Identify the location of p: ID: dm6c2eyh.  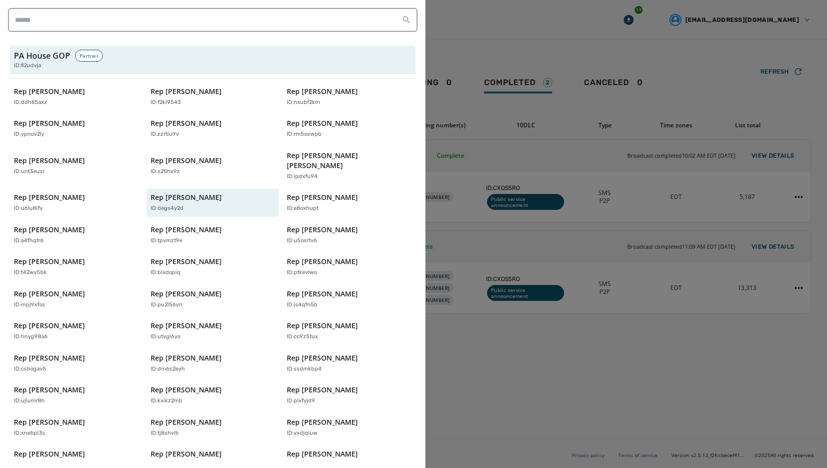
(168, 369).